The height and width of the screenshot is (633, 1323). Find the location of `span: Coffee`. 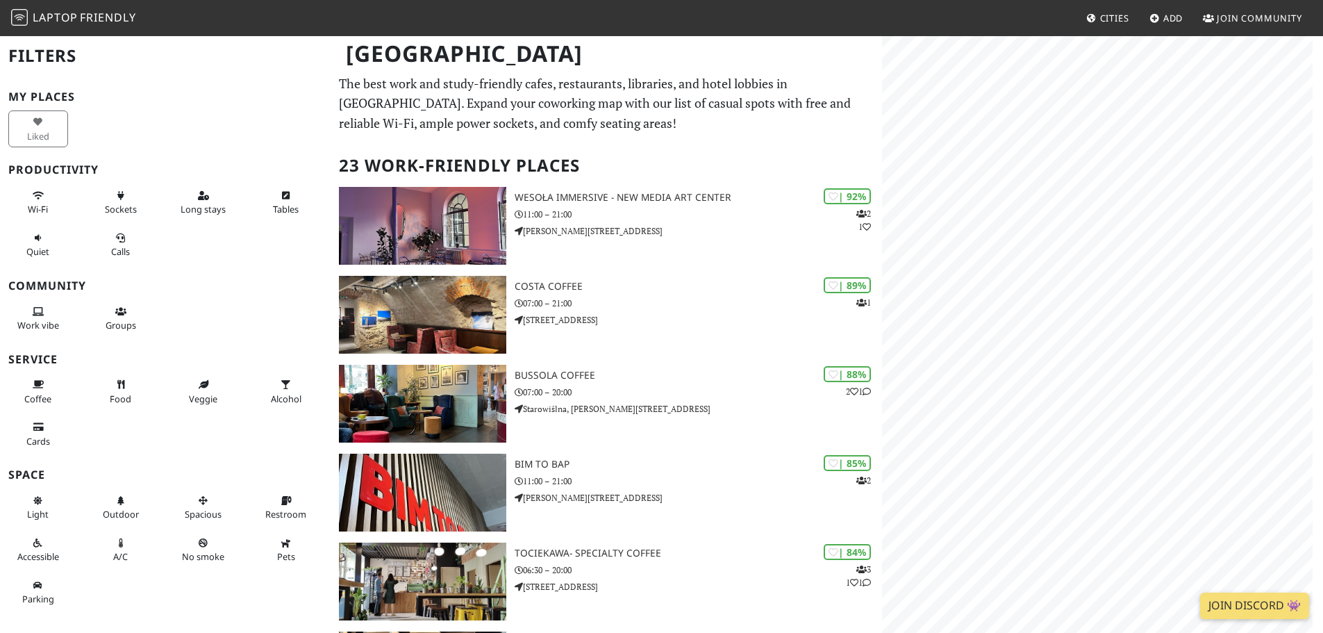

span: Coffee is located at coordinates (37, 399).